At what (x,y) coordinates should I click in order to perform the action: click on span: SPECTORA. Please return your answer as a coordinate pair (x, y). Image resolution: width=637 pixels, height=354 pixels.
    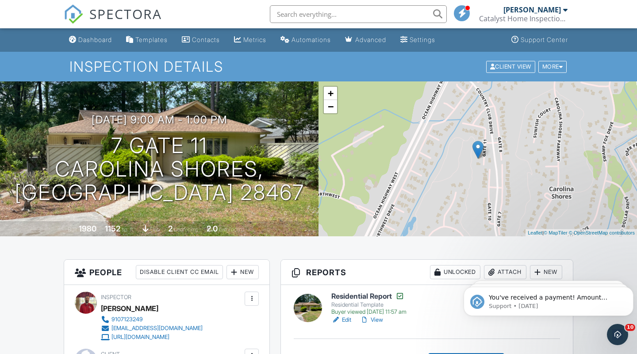
    Looking at the image, I should click on (126, 14).